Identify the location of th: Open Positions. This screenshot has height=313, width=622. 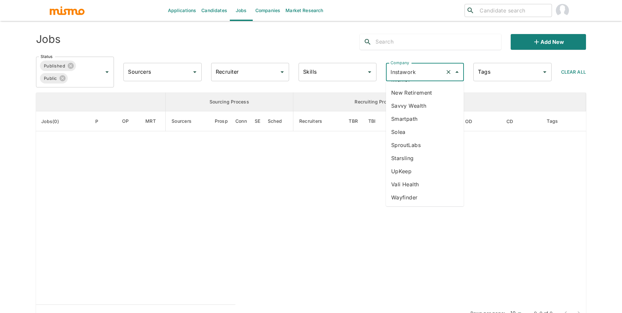
(130, 121).